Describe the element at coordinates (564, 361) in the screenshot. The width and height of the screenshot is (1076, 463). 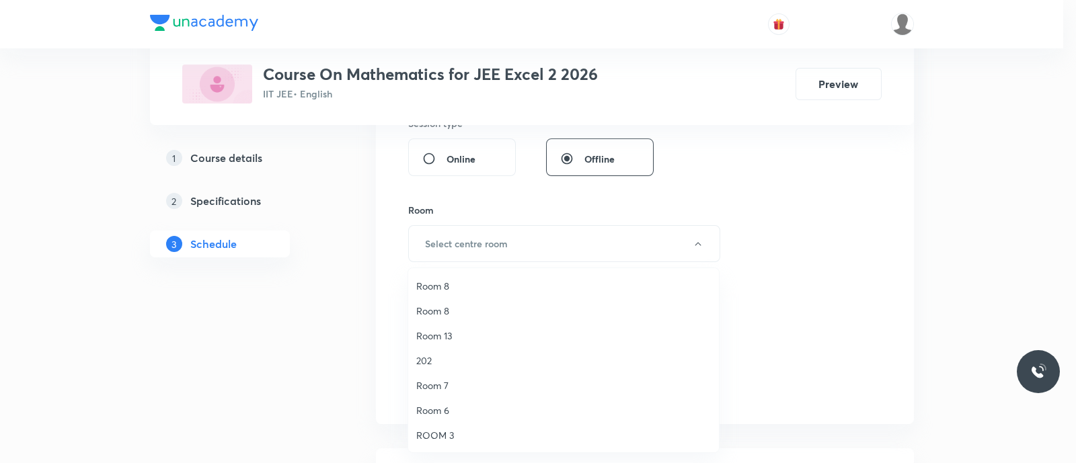
I see `span: 202` at that location.